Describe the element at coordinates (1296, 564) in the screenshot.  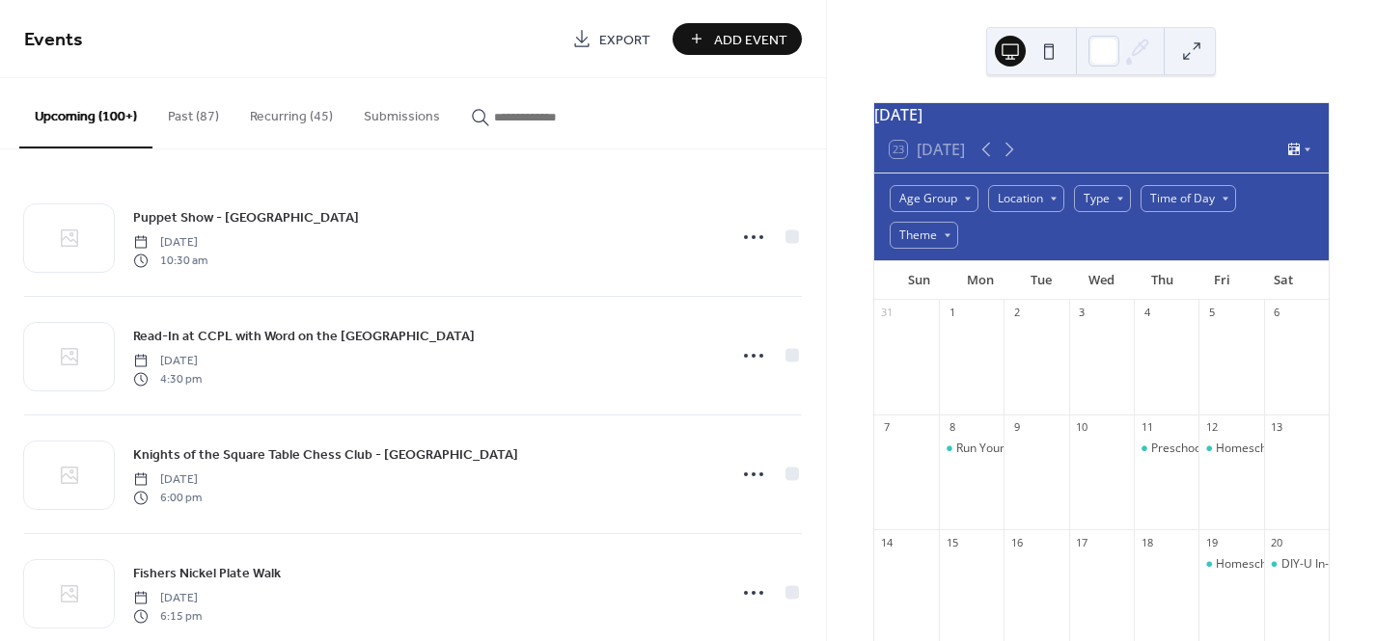
I see `div: DIY-U In-Store Kids Workshops - Lowe's` at that location.